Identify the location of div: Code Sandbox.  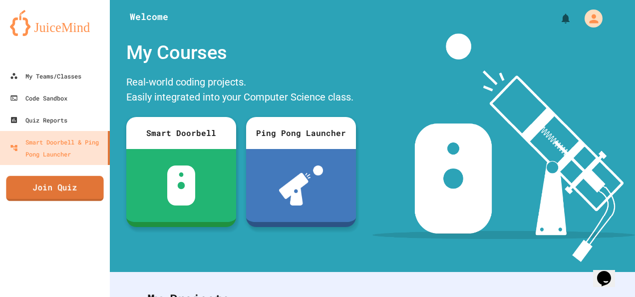
(38, 98).